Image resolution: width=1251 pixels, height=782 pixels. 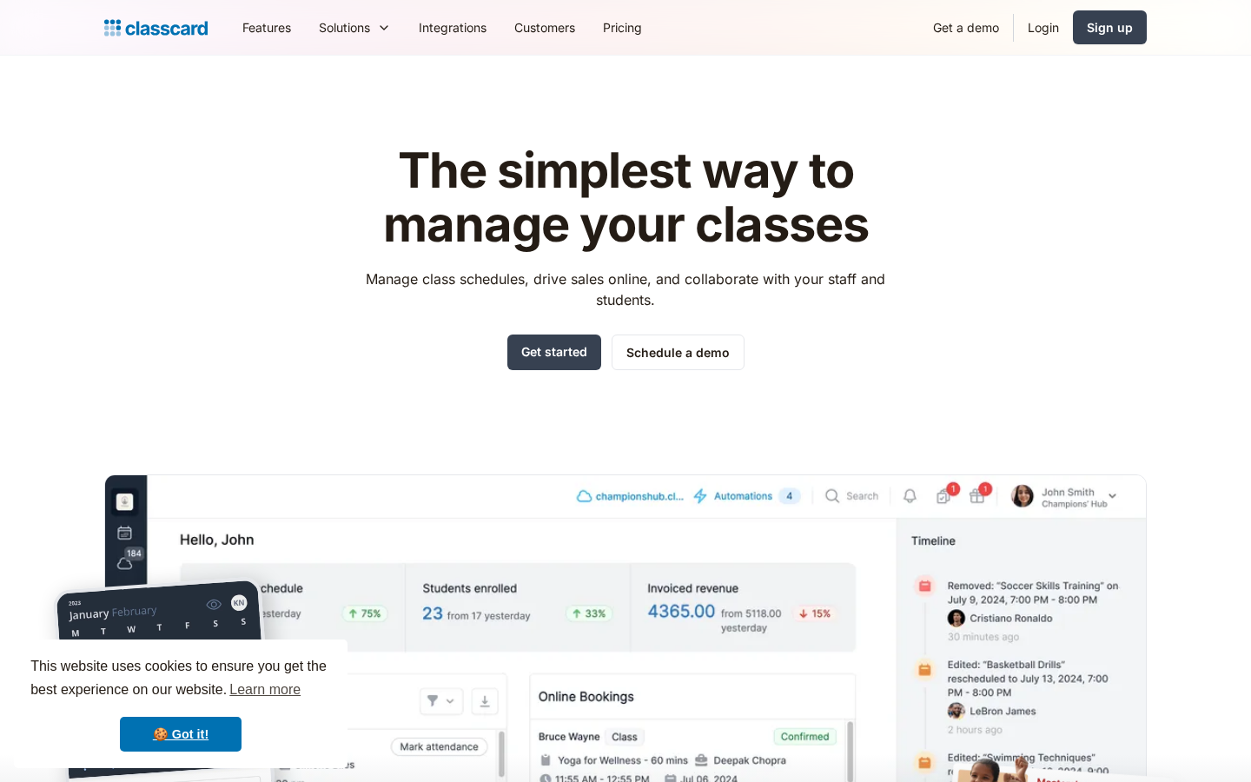 I want to click on a: Get started, so click(x=554, y=352).